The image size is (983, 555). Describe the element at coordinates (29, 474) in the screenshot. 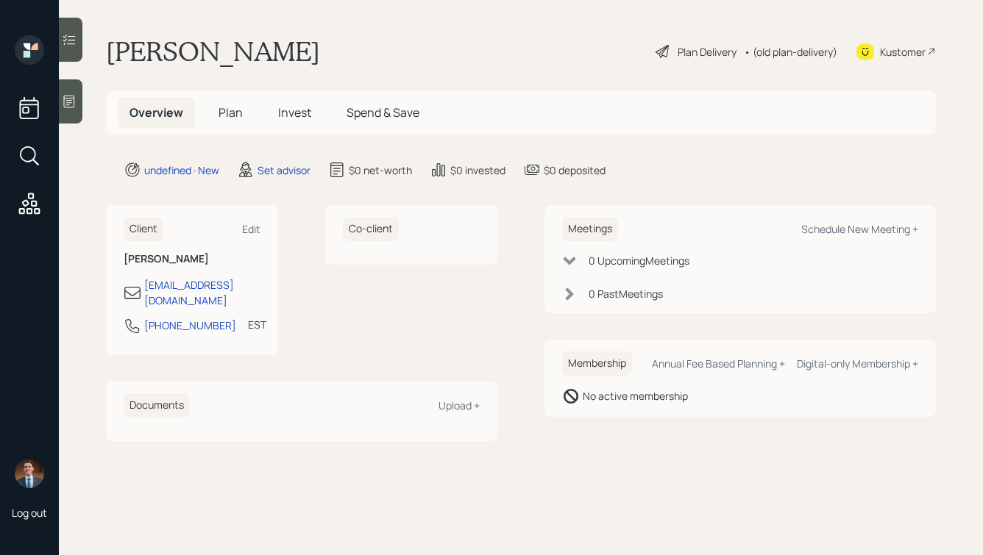

I see `img: hunter_neumayer.jpg` at that location.